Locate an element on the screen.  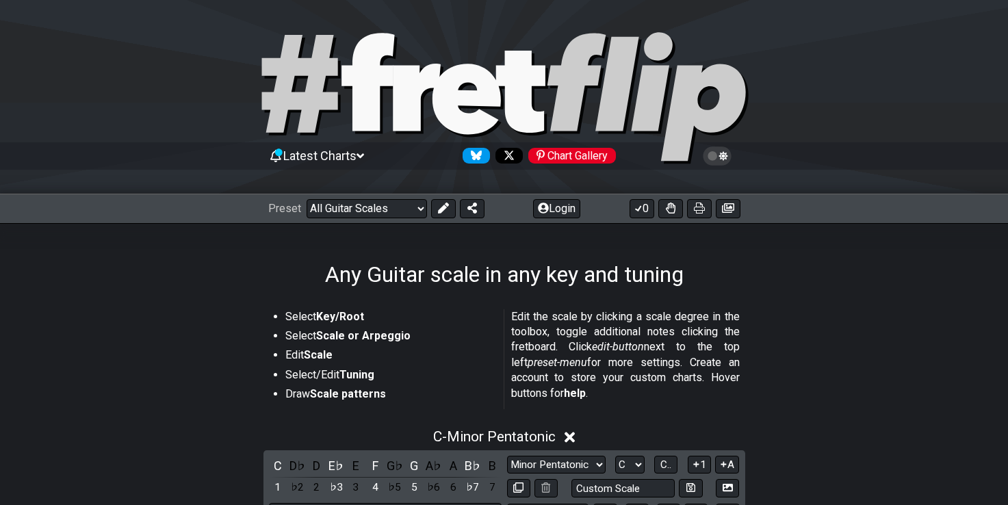
select: Tonic/Root is located at coordinates (630, 465).